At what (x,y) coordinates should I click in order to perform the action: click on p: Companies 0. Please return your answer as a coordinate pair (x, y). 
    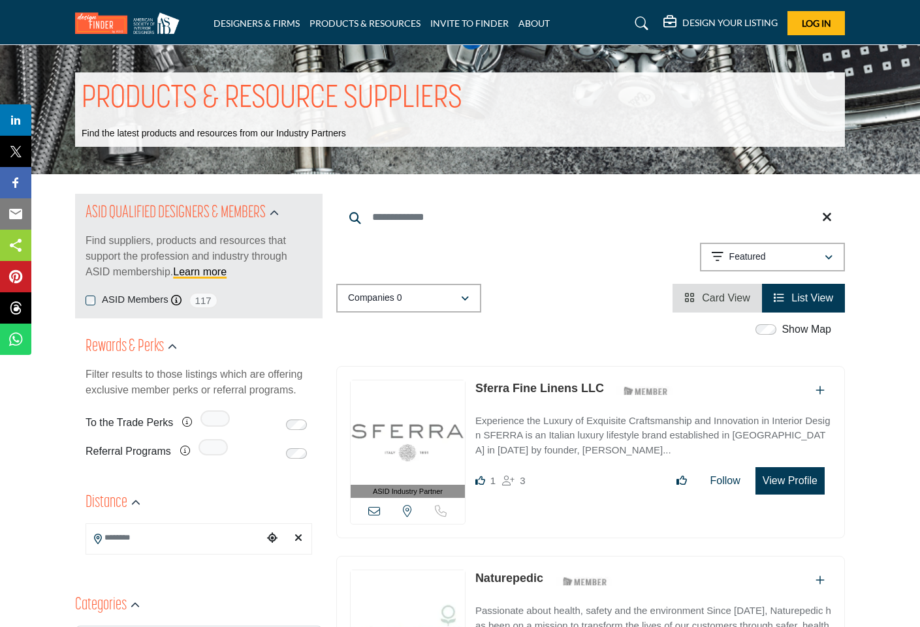
    Looking at the image, I should click on (375, 298).